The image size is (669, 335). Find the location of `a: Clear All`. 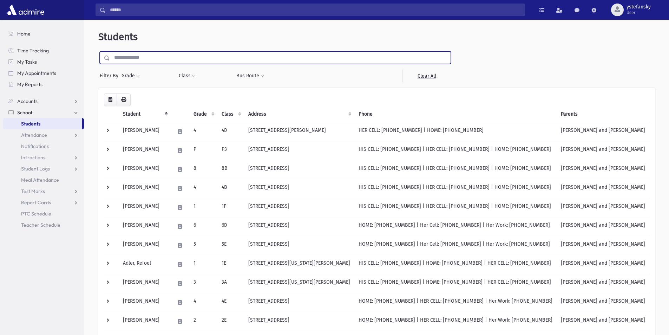

a: Clear All is located at coordinates (426, 76).